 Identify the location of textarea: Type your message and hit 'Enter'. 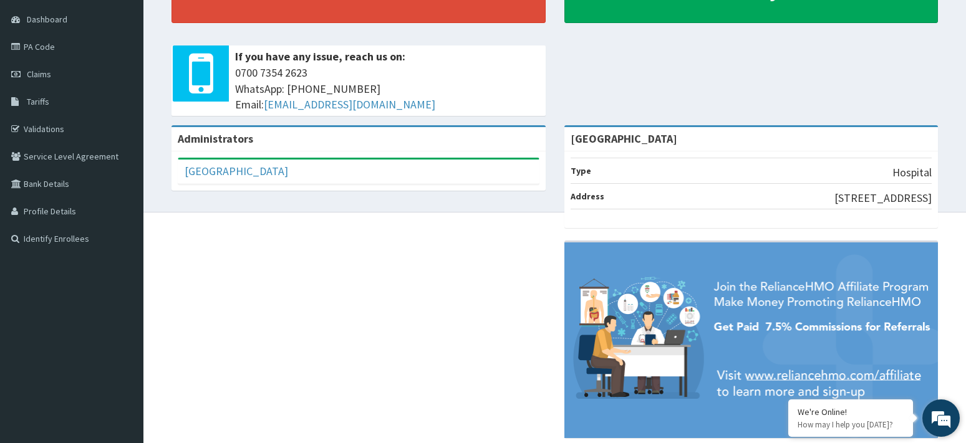
(122, 325).